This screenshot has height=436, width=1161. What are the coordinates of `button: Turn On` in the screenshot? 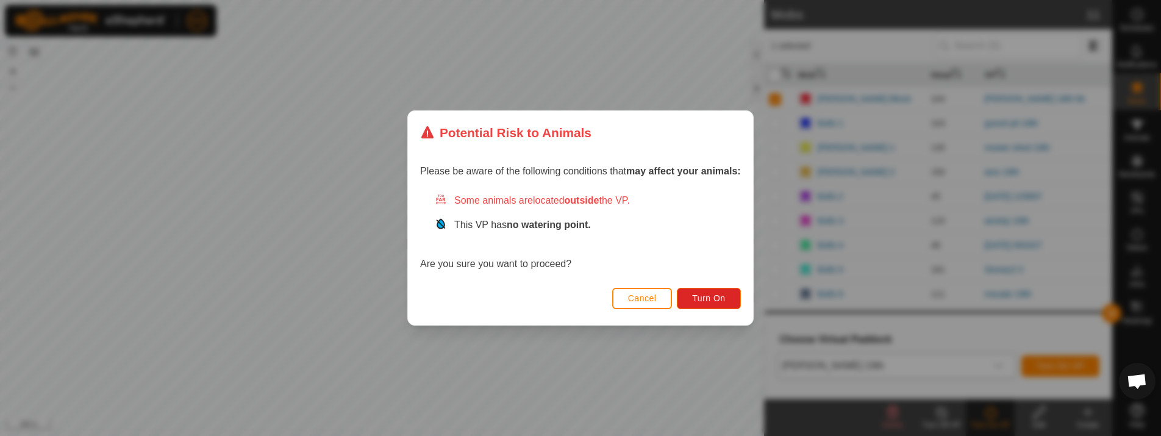 It's located at (709, 298).